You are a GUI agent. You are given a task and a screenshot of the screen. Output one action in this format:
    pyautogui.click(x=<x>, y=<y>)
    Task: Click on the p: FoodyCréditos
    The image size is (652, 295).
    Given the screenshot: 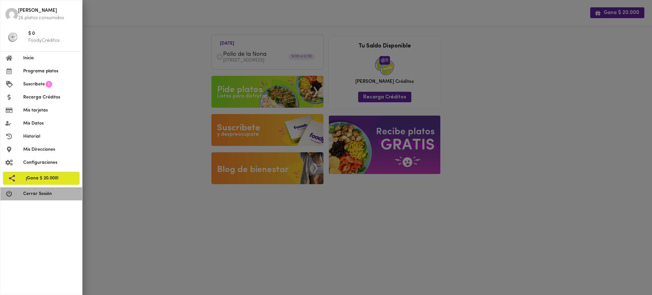 What is the action you would take?
    pyautogui.click(x=53, y=40)
    